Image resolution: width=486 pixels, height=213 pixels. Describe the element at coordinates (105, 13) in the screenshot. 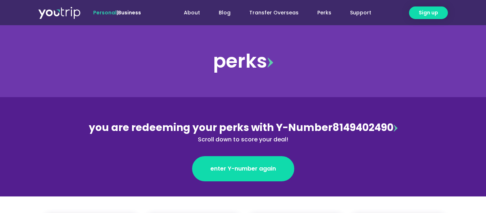

I see `span: Personal` at that location.